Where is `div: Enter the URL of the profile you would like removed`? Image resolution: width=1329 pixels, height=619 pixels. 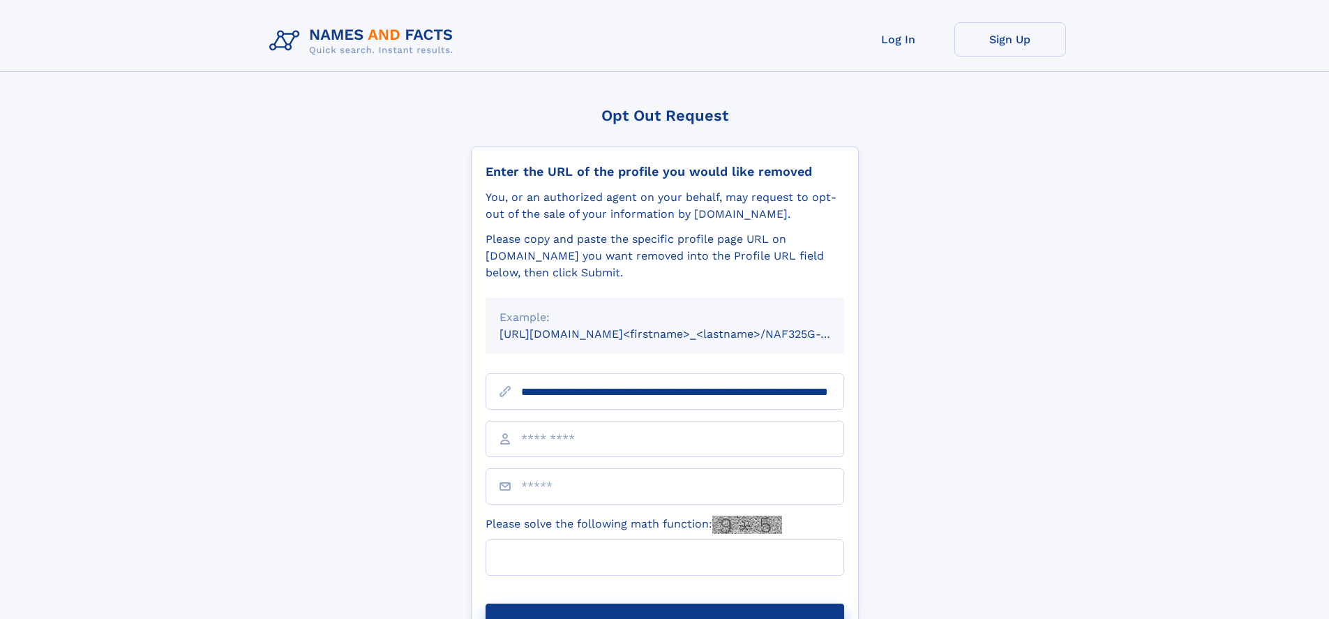 div: Enter the URL of the profile you would like removed is located at coordinates (665, 172).